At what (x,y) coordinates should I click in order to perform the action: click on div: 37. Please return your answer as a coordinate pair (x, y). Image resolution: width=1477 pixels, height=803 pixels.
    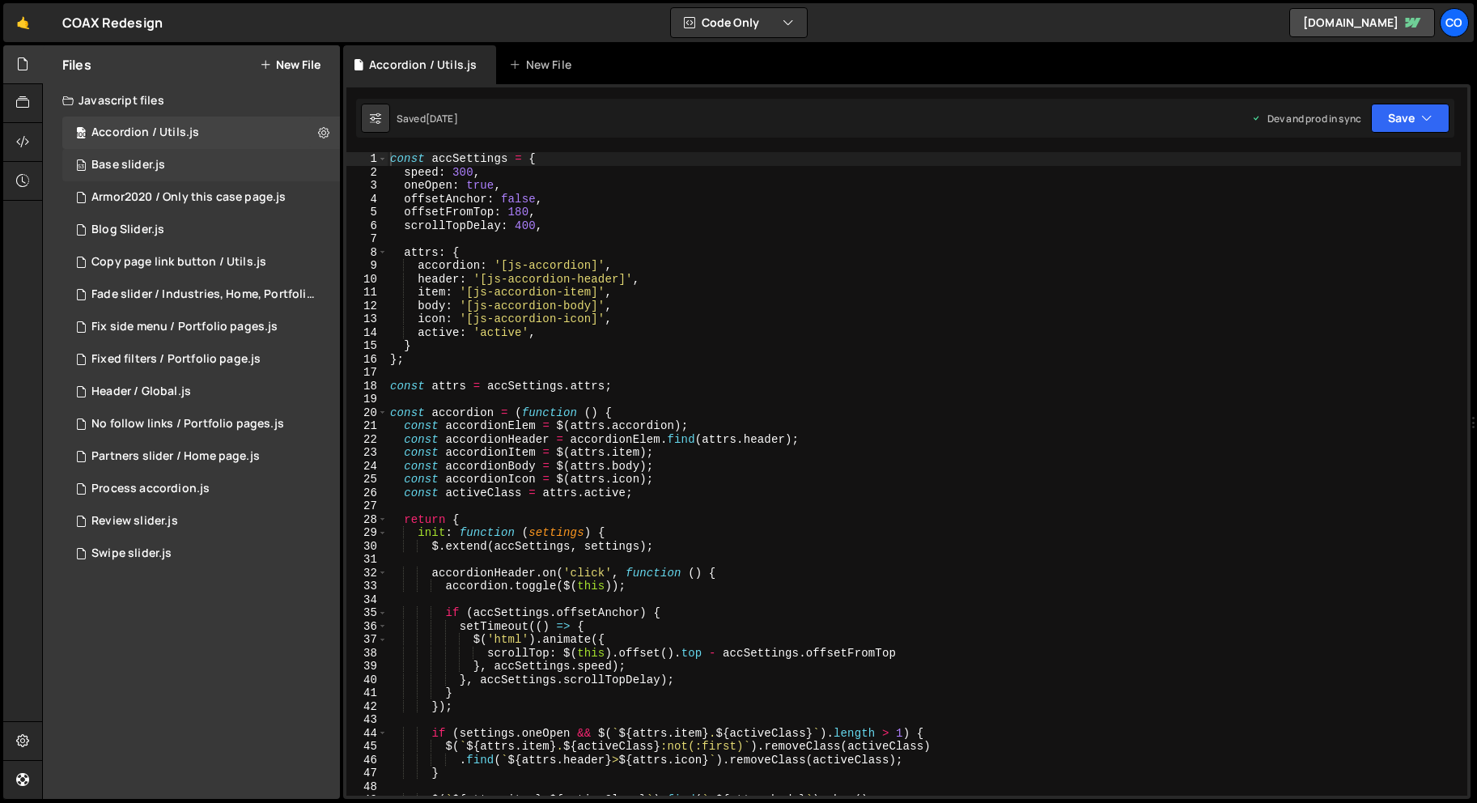
    Looking at the image, I should click on (367, 639).